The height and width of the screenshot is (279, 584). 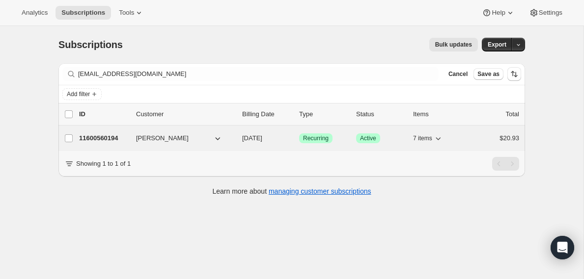 What do you see at coordinates (258, 74) in the screenshot?
I see `input: Filter subscribers` at bounding box center [258, 74].